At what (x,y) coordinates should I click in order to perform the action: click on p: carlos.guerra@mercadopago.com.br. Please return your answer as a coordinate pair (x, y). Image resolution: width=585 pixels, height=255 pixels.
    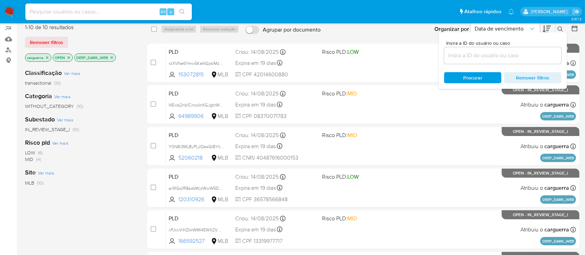
    Looking at the image, I should click on (550, 11).